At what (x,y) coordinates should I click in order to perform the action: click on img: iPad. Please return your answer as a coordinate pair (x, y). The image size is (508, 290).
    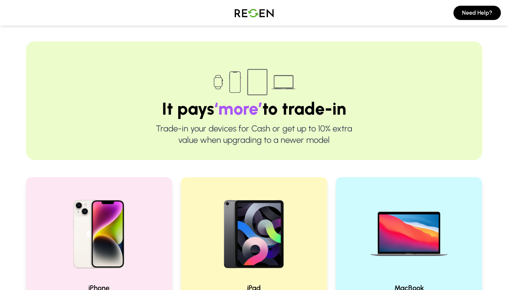
    Looking at the image, I should click on (254, 231).